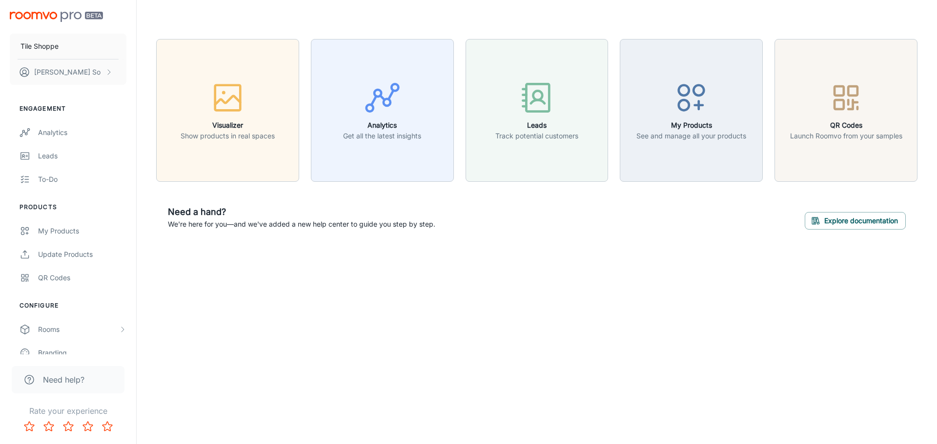  I want to click on p: See and manage all your products, so click(691, 136).